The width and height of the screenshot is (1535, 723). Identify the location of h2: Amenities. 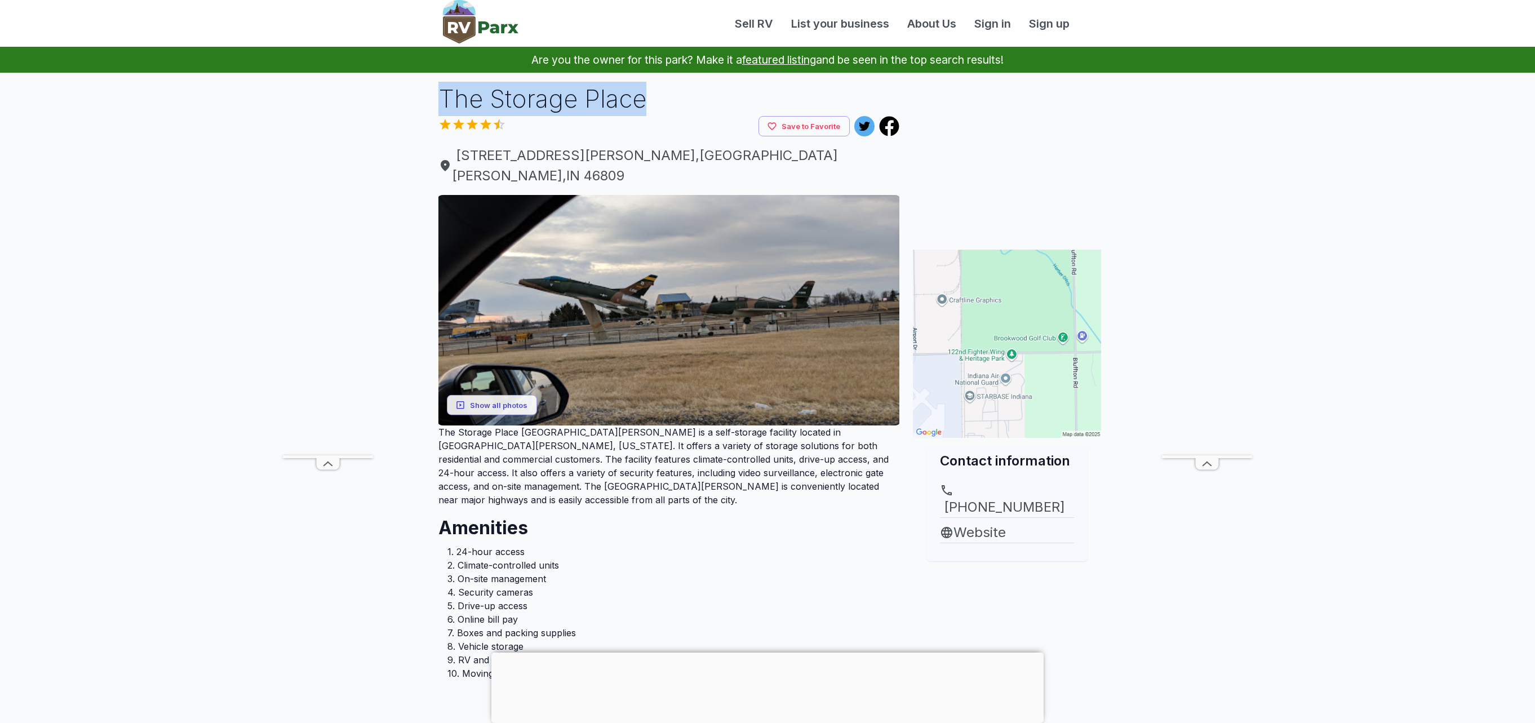
(669, 524).